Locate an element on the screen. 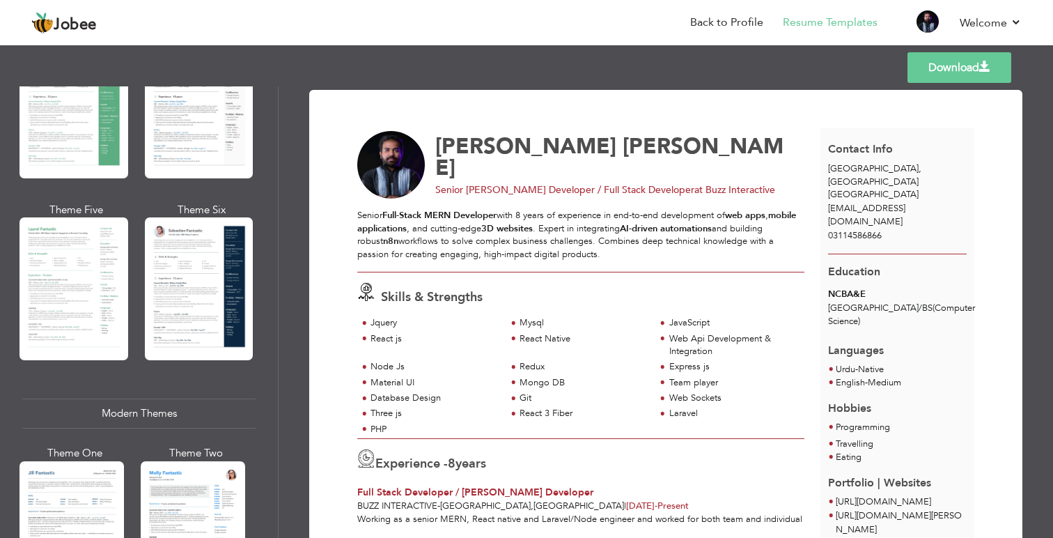 The height and width of the screenshot is (538, 1053). a: Jobee is located at coordinates (64, 23).